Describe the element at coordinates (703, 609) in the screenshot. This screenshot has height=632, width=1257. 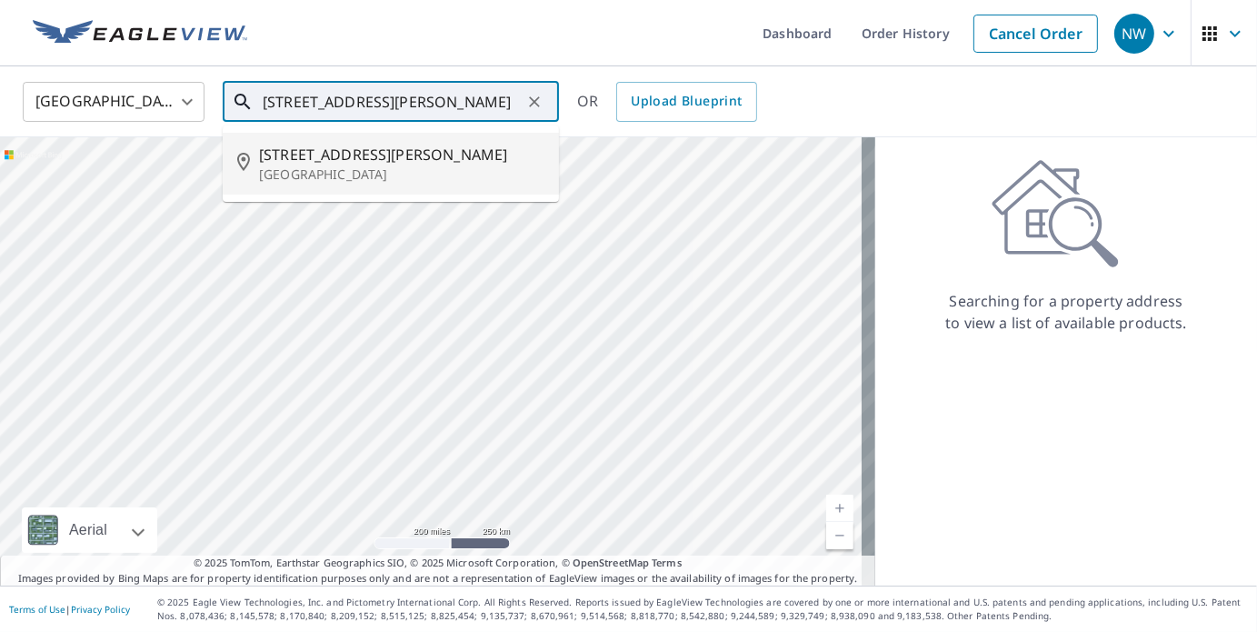
I see `p: © 2025 Eagle View Technologies, Inc. and Pictometry International Corp. All Rights Reserved. Repo...` at that location.